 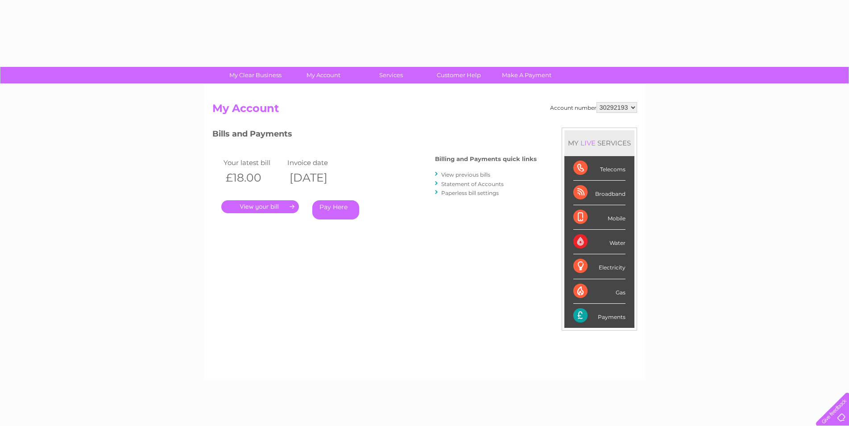 What do you see at coordinates (255, 75) in the screenshot?
I see `a: My Clear Business` at bounding box center [255, 75].